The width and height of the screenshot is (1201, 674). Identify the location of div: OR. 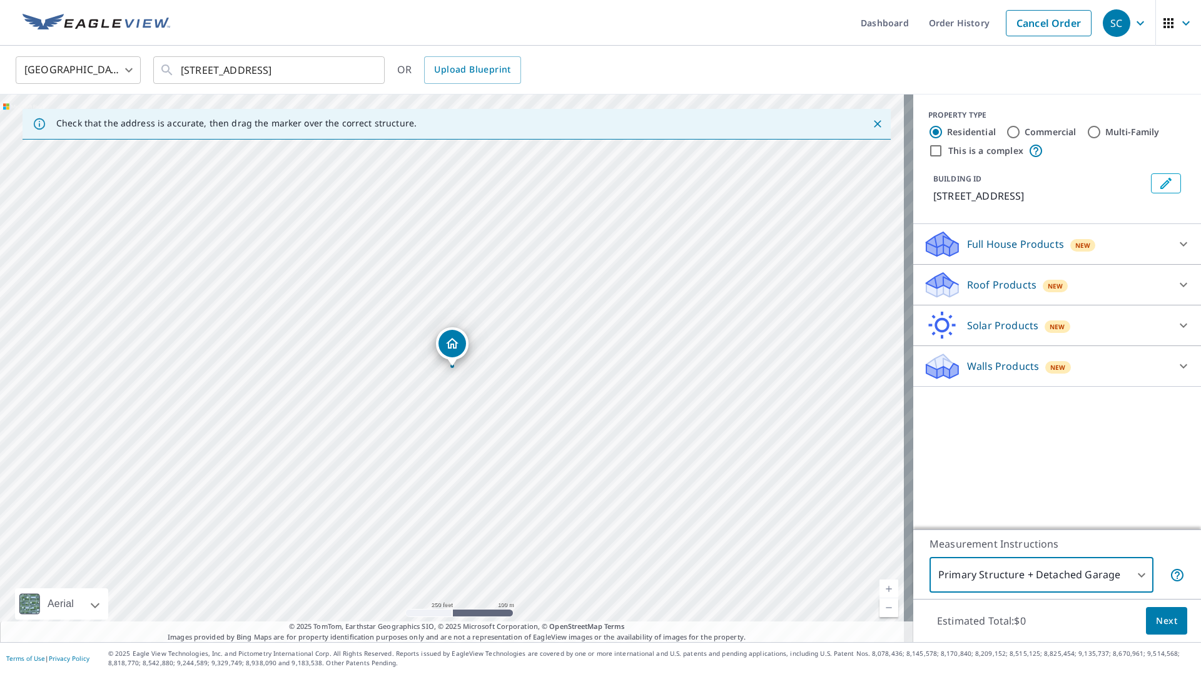
(459, 70).